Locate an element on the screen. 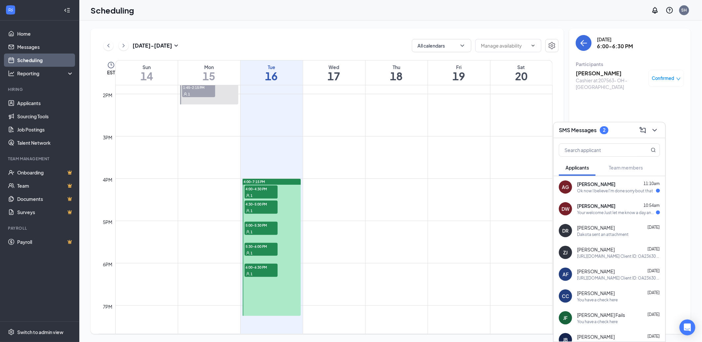 The width and height of the screenshot is (702, 342). span: Confirmed is located at coordinates (663, 78).